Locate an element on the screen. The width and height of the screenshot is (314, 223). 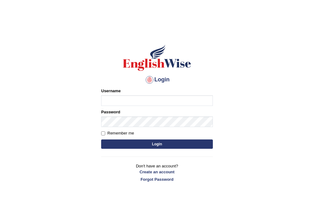
h4: Login is located at coordinates (157, 80).